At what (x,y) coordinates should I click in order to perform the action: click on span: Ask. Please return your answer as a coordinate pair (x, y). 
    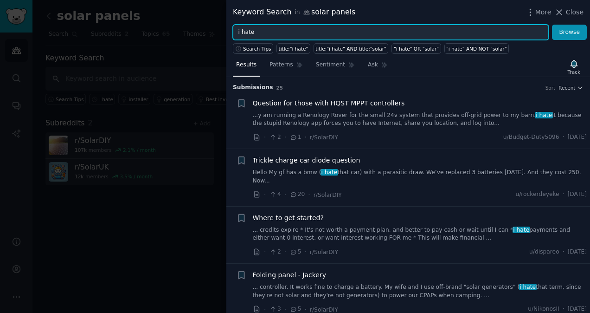
    Looking at the image, I should click on (373, 65).